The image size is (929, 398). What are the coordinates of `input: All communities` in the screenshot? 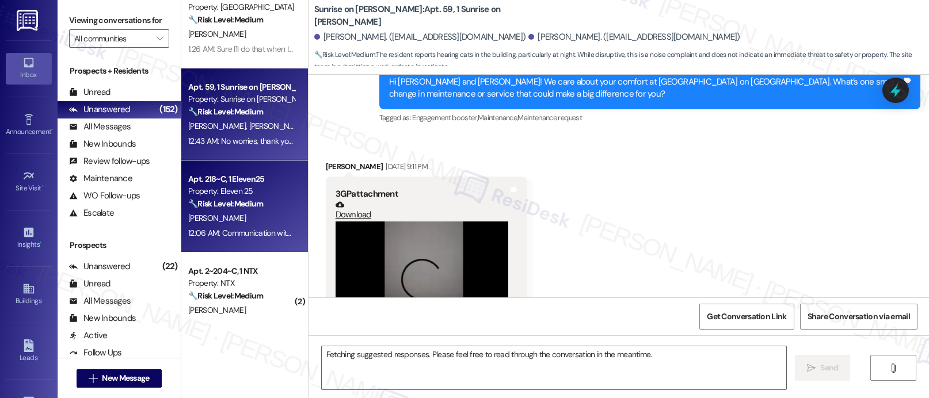 It's located at (112, 39).